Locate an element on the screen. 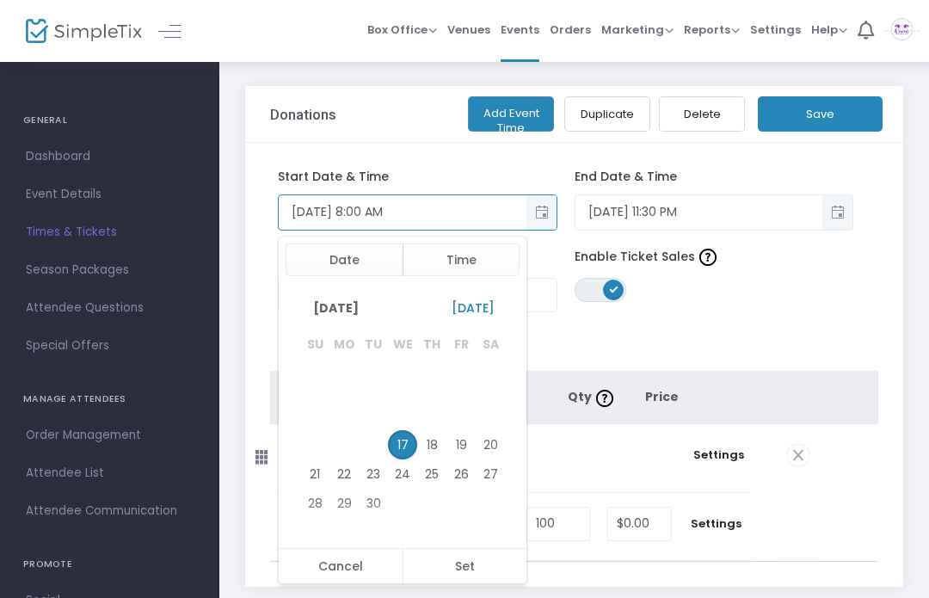 Image resolution: width=929 pixels, height=598 pixels. span: Orders is located at coordinates (570, 29).